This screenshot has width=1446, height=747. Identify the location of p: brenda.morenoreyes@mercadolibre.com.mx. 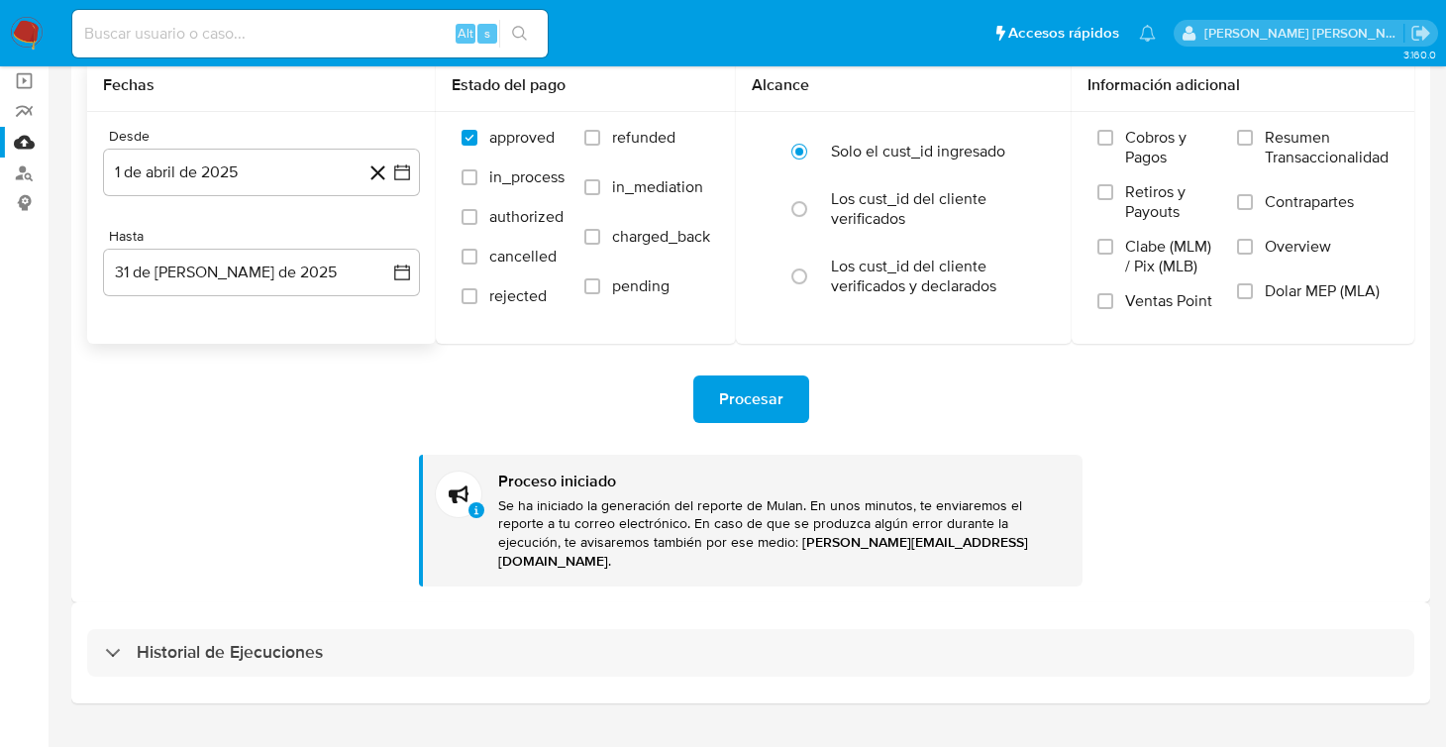
(1304, 33).